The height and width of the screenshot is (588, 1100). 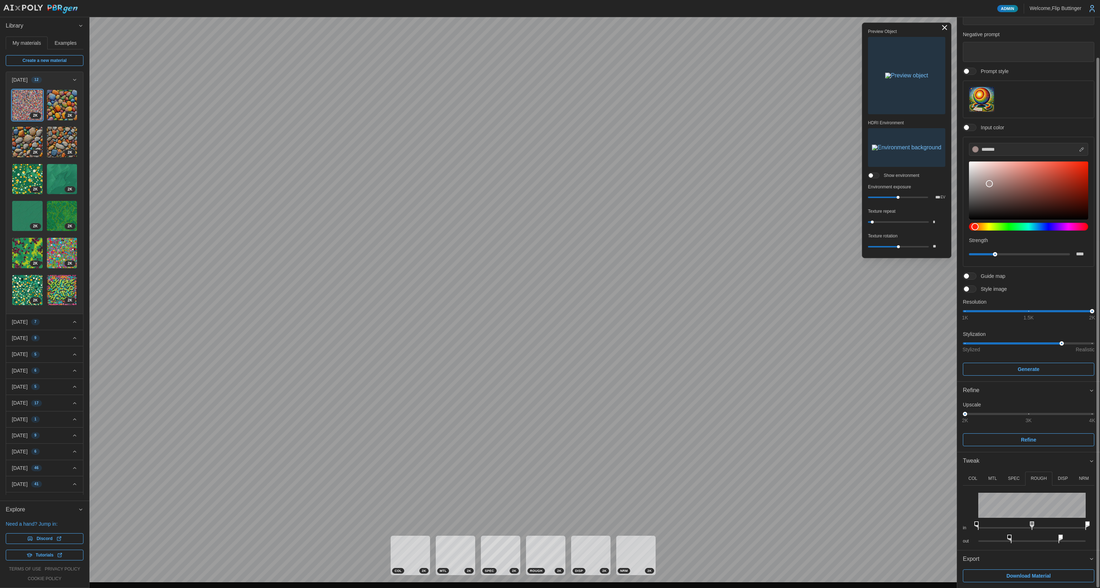 I want to click on a: Jot47uQheModQTvApGeV2K, so click(x=27, y=105).